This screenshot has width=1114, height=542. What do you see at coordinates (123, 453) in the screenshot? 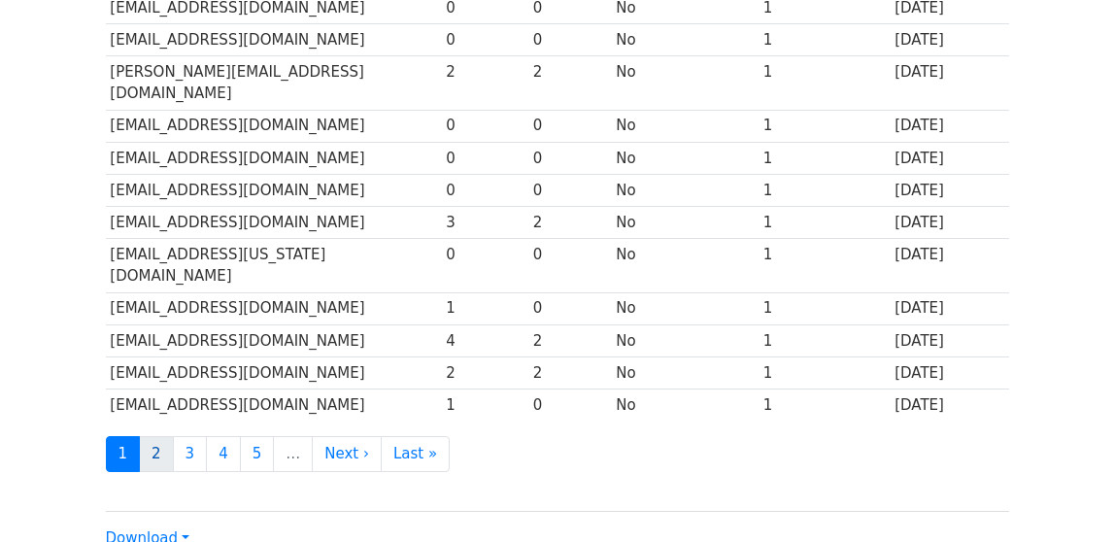
I see `a: 1` at bounding box center [123, 453].